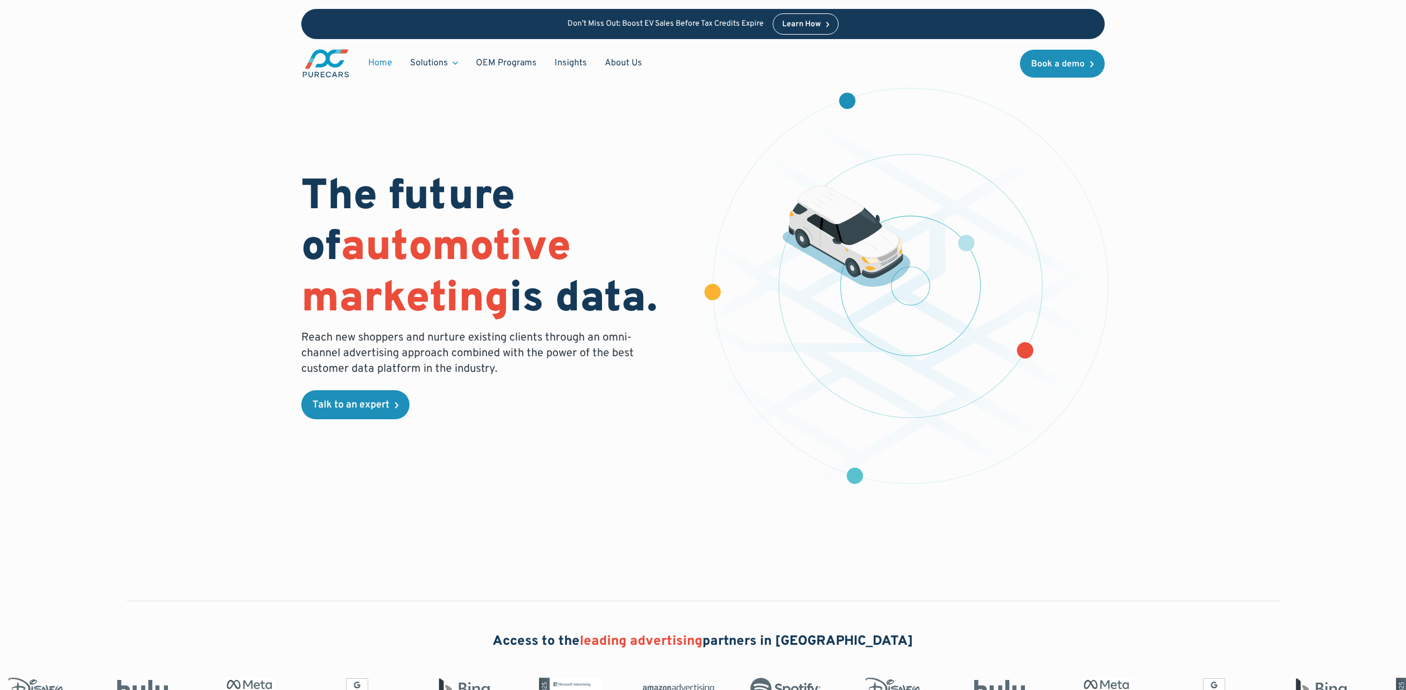 This screenshot has height=690, width=1406. I want to click on a: Book a demo, so click(1063, 64).